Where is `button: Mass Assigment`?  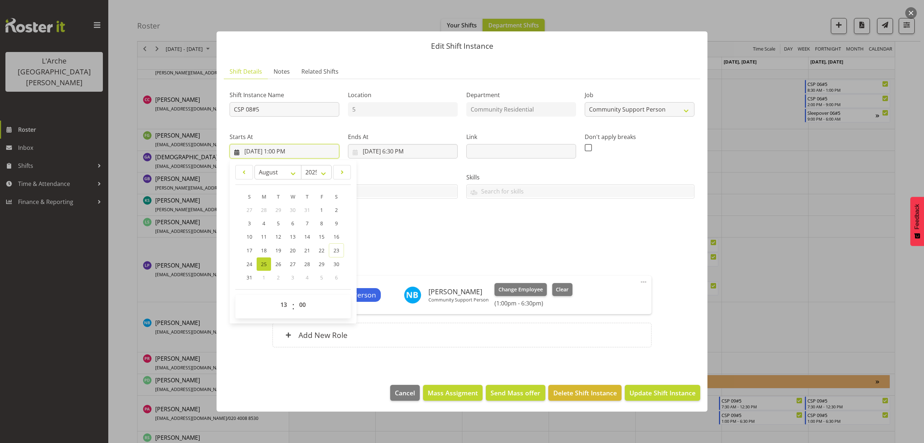 button: Mass Assigment is located at coordinates (453, 393).